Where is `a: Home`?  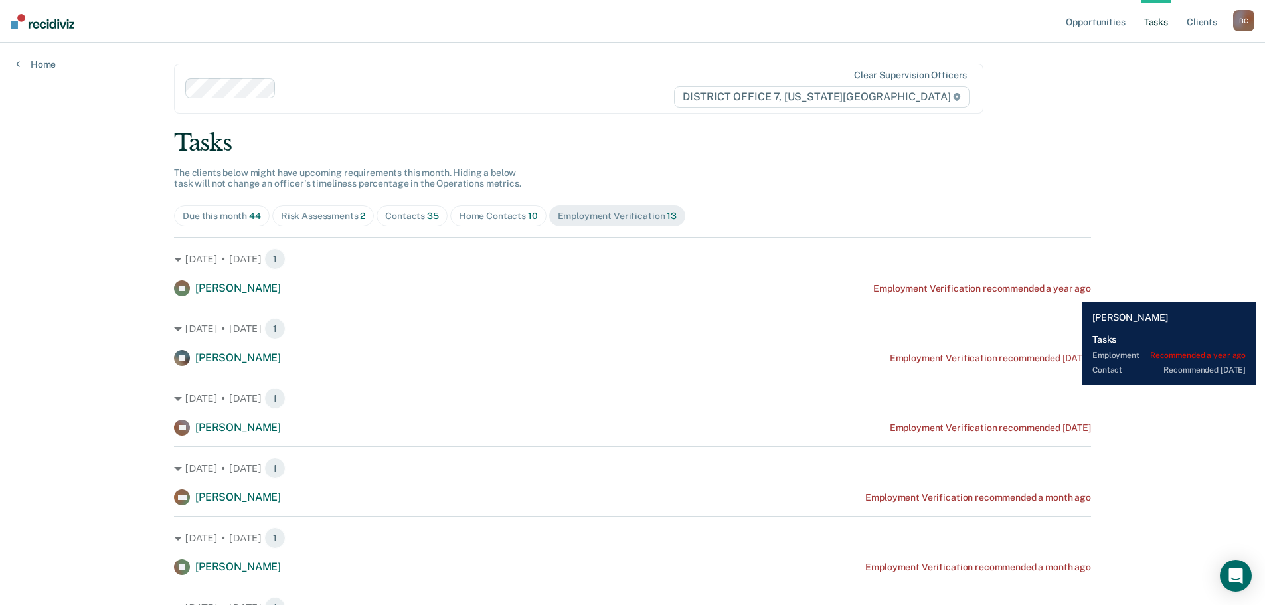 a: Home is located at coordinates (36, 64).